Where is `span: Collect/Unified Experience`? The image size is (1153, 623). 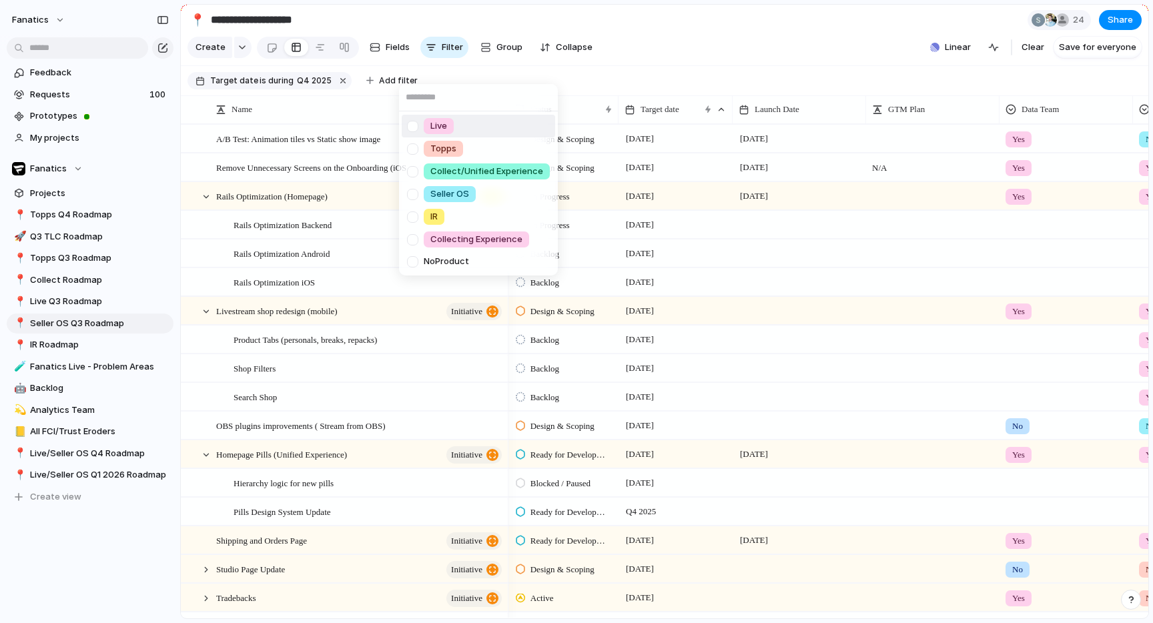 span: Collect/Unified Experience is located at coordinates (486, 171).